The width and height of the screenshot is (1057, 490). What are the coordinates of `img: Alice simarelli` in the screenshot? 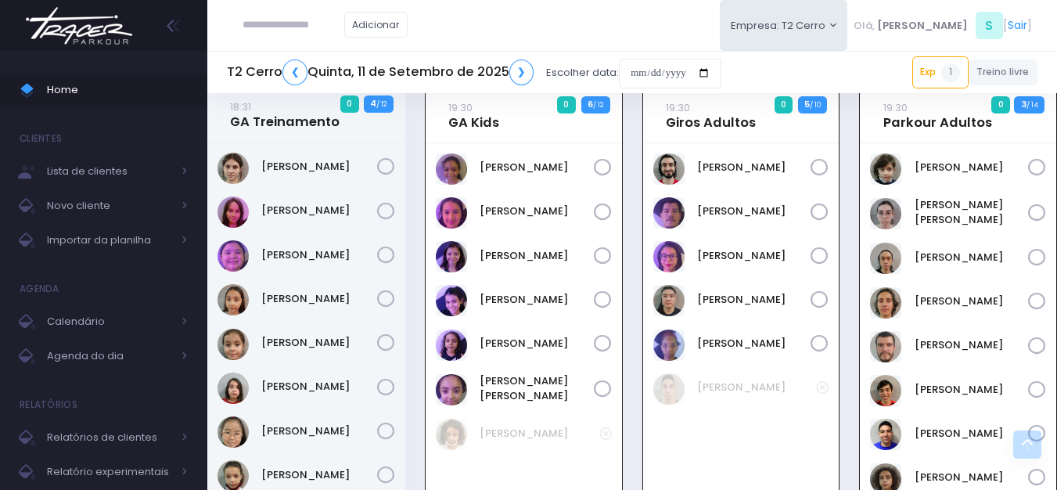 It's located at (886, 169).